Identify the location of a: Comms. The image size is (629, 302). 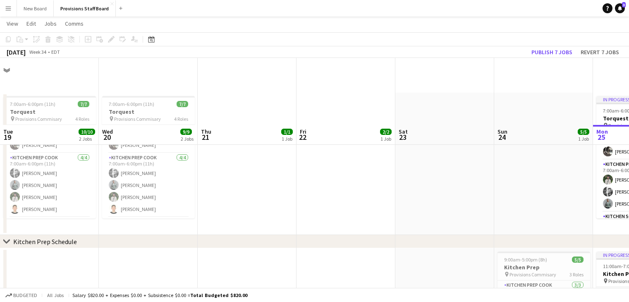
(74, 24).